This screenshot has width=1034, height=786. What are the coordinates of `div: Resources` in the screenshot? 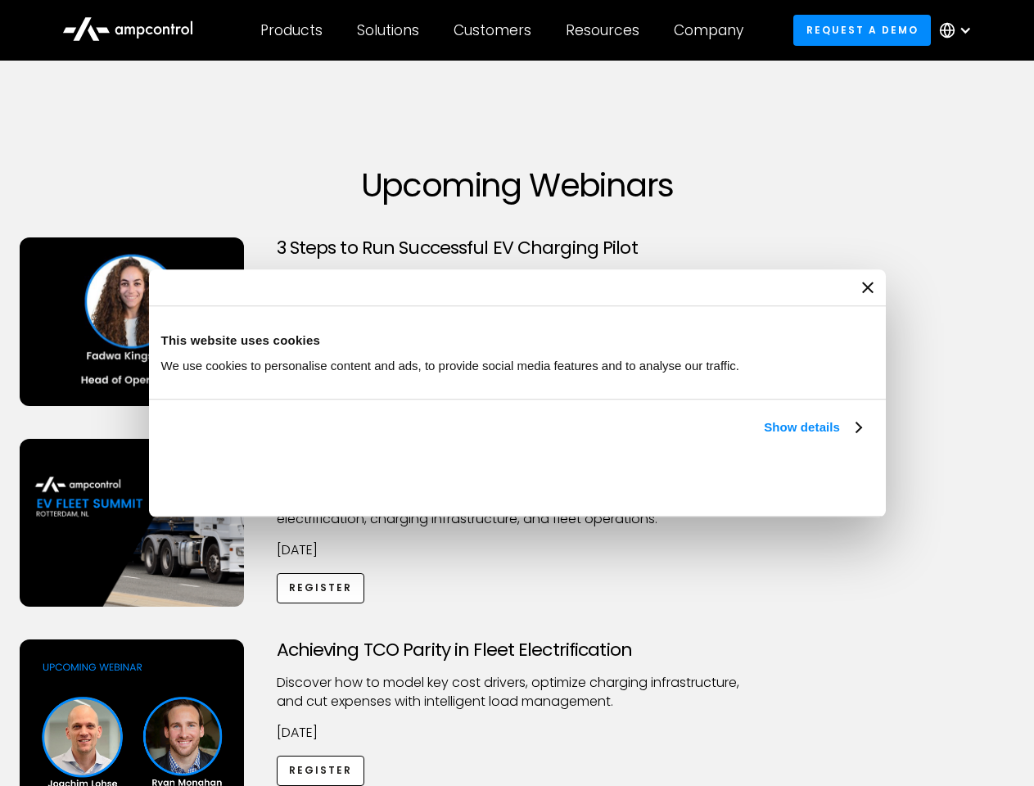 It's located at (603, 30).